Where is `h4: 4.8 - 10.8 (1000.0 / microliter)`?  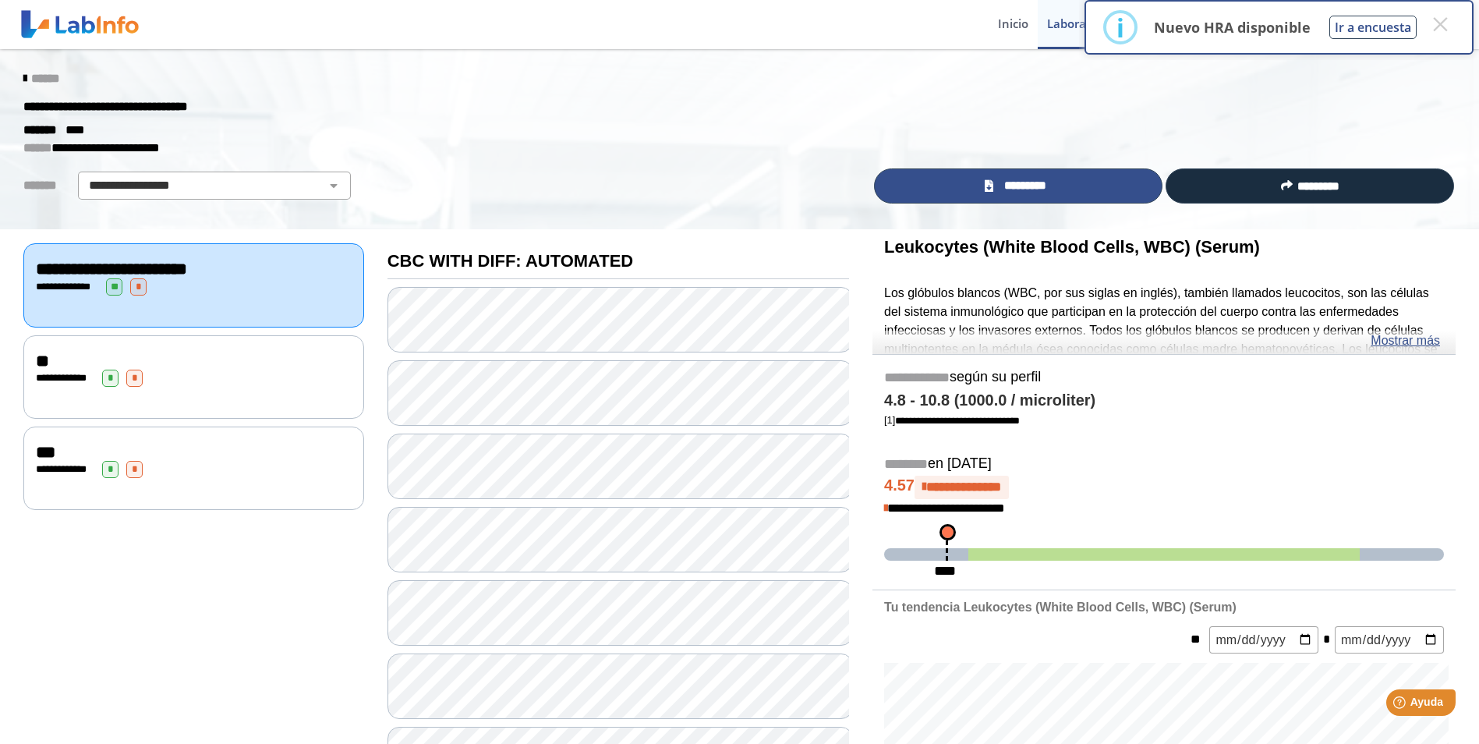
h4: 4.8 - 10.8 (1000.0 / microliter) is located at coordinates (1164, 401).